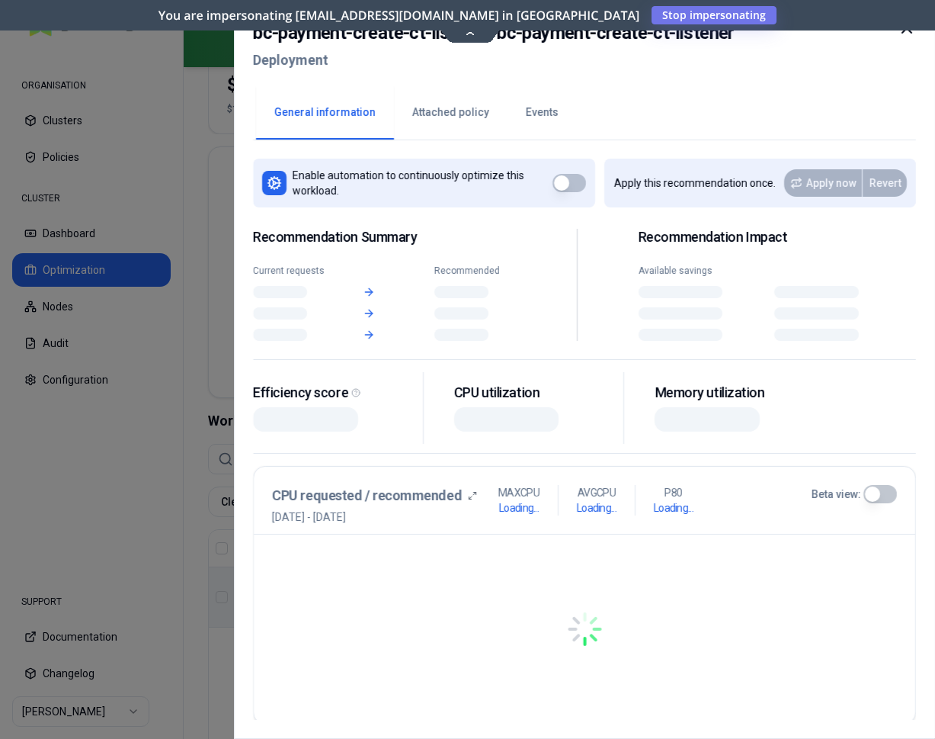  Describe the element at coordinates (694, 183) in the screenshot. I see `p: Apply this recommendation once.` at that location.